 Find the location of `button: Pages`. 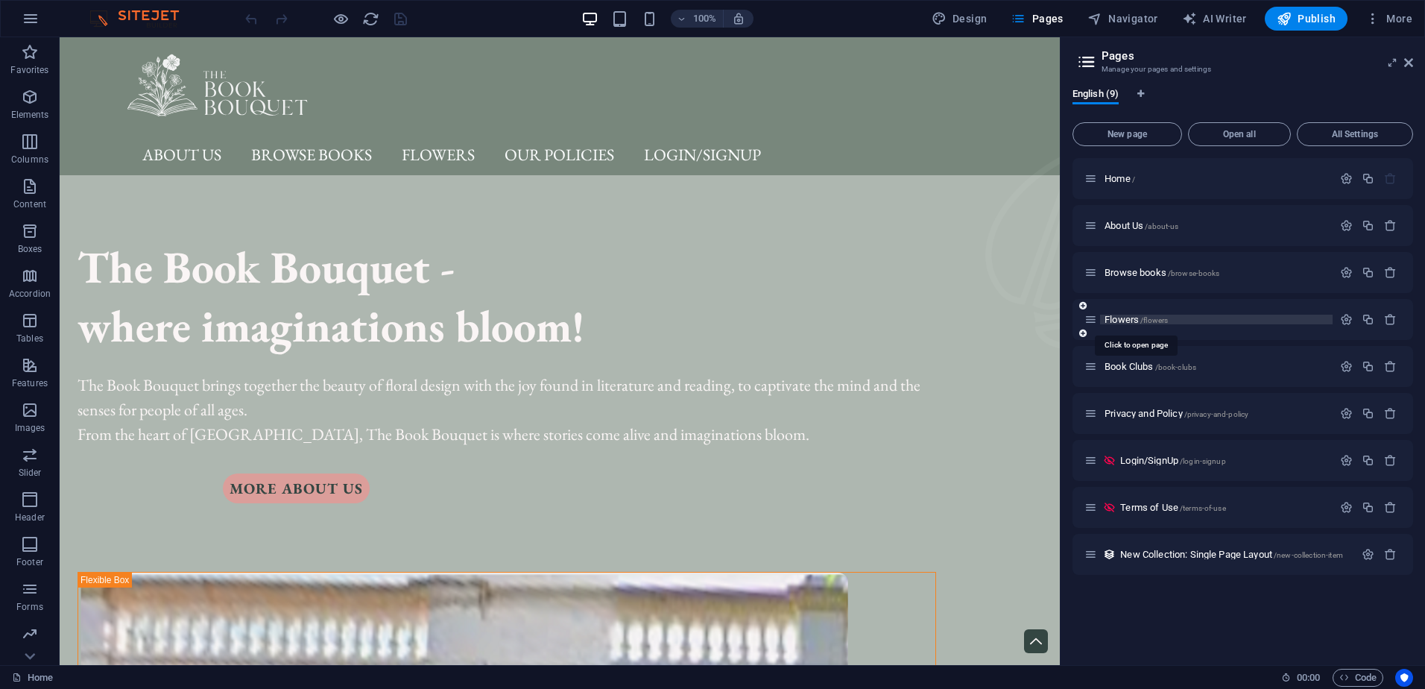

button: Pages is located at coordinates (1036, 19).